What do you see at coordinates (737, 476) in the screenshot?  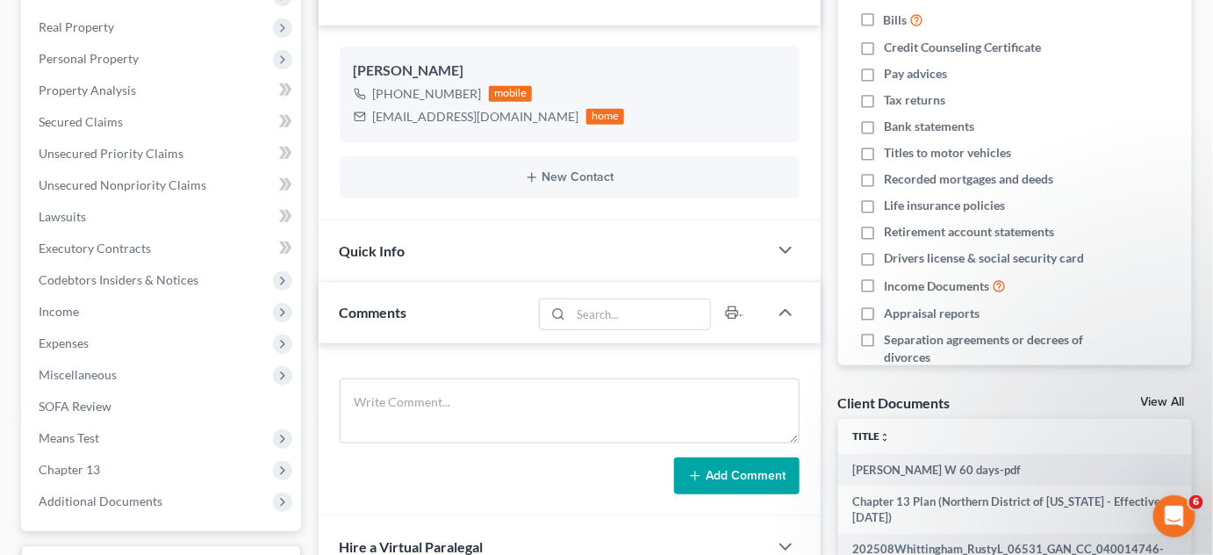 I see `button: Add Comment` at bounding box center [737, 476].